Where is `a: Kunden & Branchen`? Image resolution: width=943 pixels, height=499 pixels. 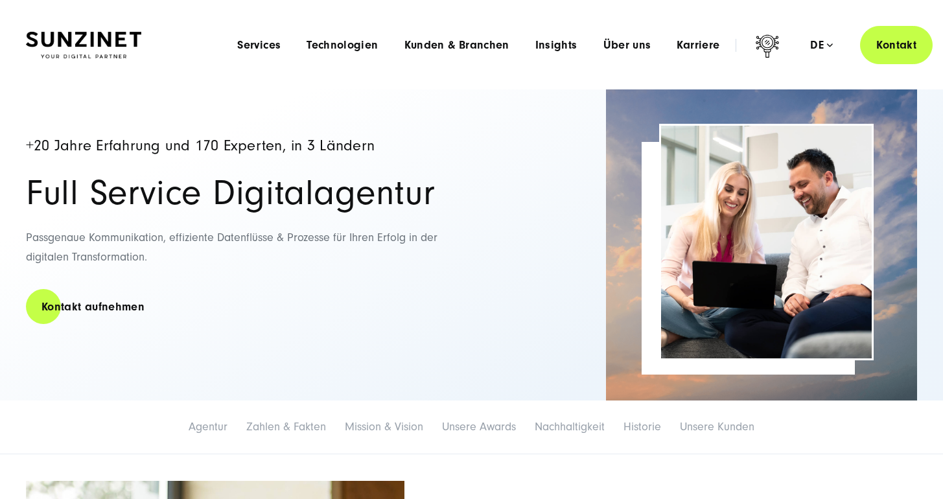
a: Kunden & Branchen is located at coordinates (457, 45).